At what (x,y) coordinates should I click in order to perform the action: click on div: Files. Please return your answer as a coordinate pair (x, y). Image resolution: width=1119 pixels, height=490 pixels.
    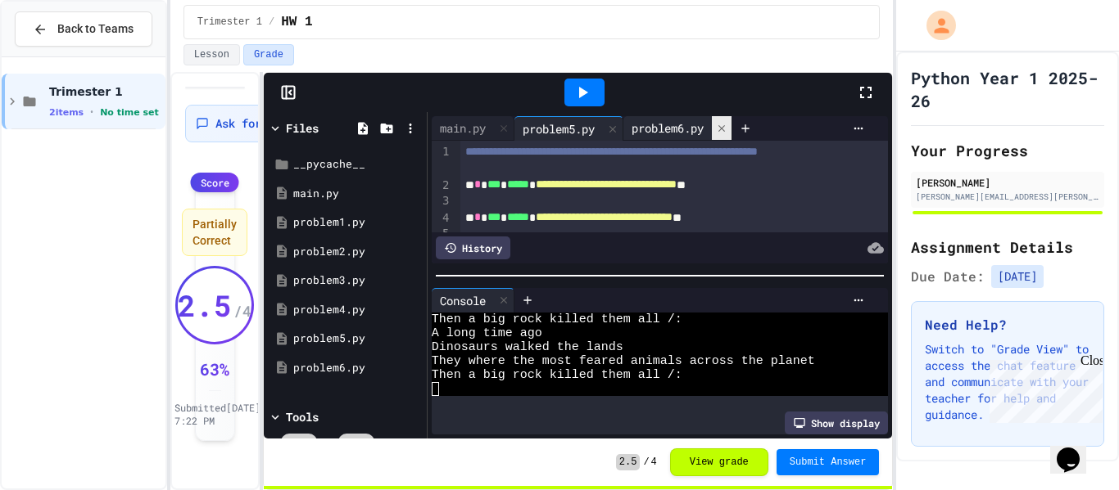
    Looking at the image, I should click on (302, 128).